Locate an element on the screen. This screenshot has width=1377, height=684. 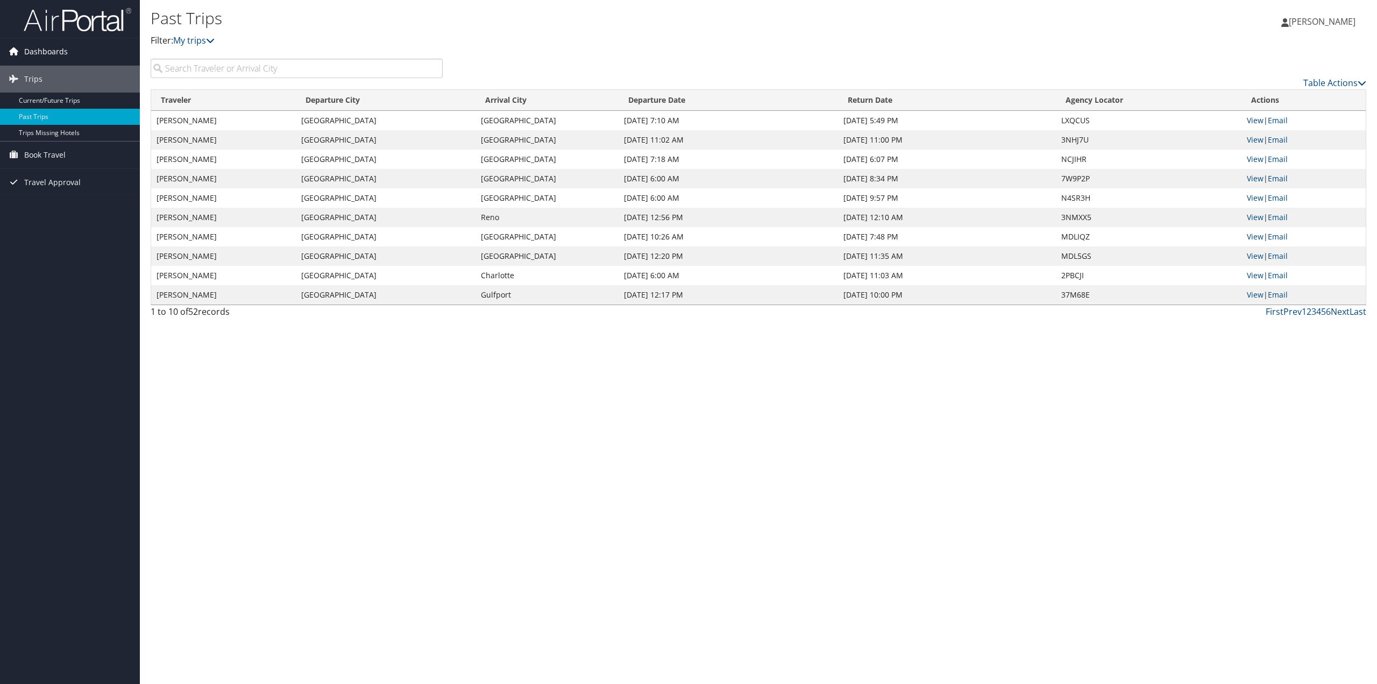
th: Agency Locator: activate to sort column ascending is located at coordinates (1149, 100).